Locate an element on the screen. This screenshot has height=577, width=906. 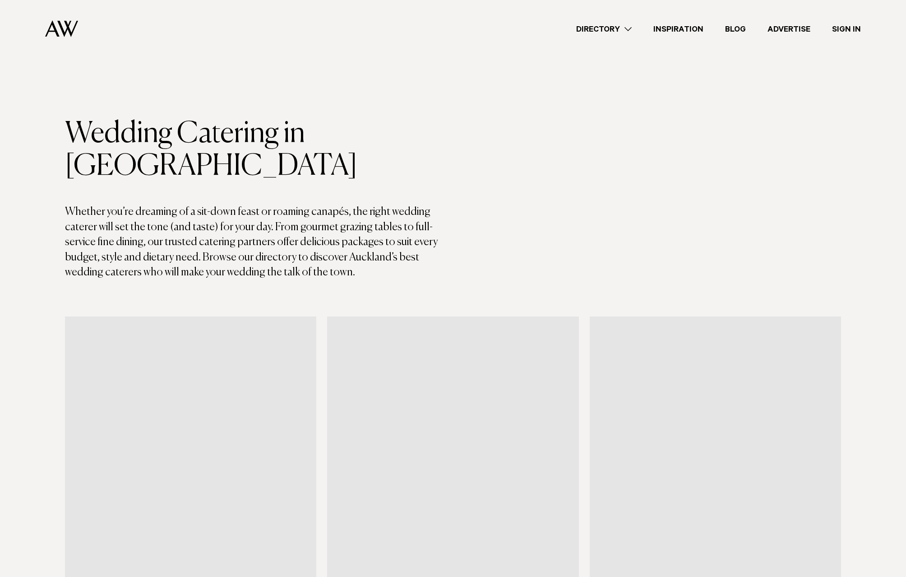
p: Whether you’re dreaming of a sit-down feast or roaming canapés, the right wedding caterer will se... is located at coordinates (259, 242).